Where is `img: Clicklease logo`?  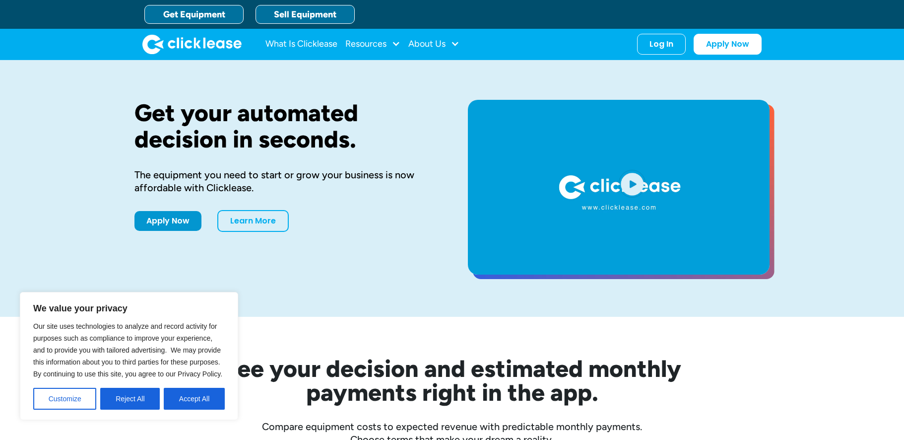 img: Clicklease logo is located at coordinates (192, 44).